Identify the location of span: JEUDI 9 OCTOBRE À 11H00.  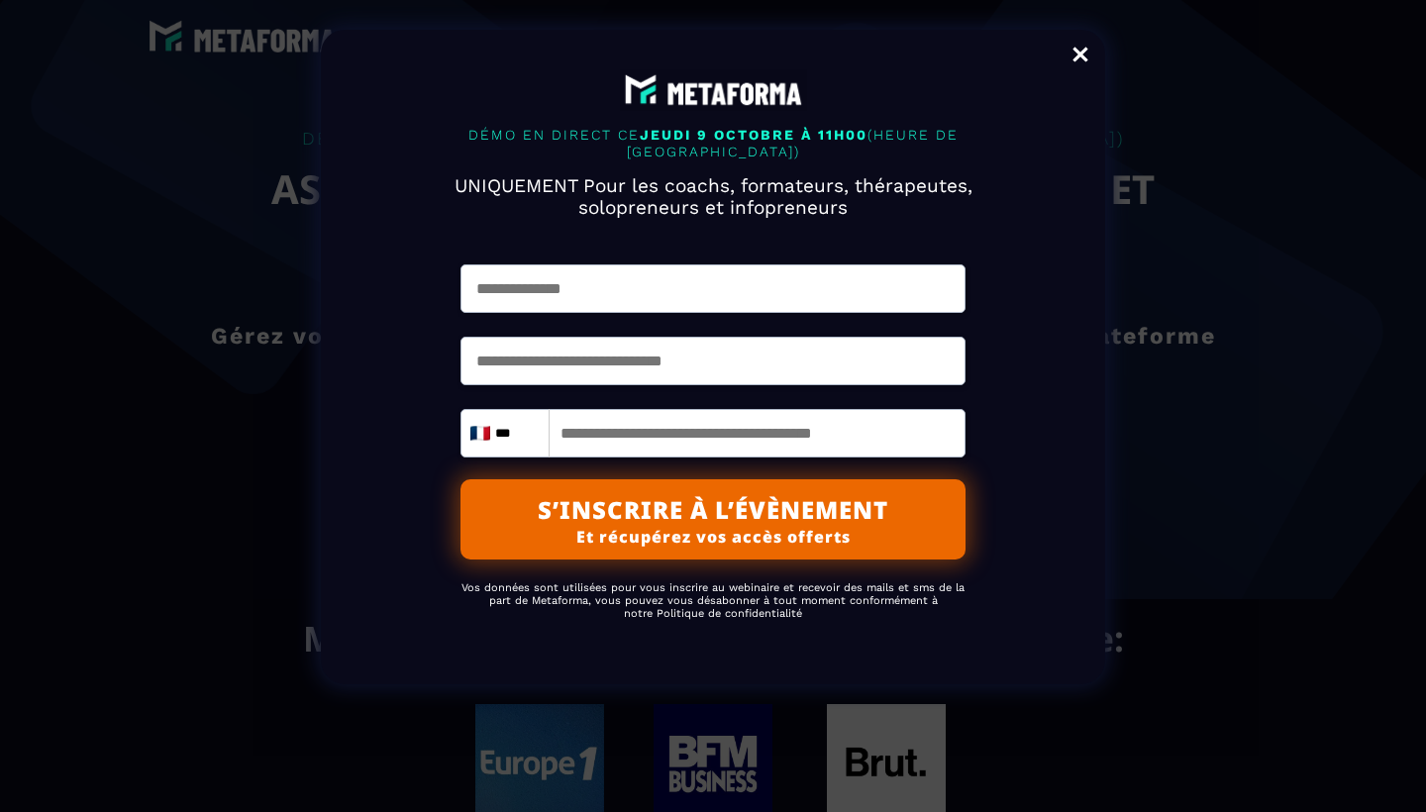
(754, 135).